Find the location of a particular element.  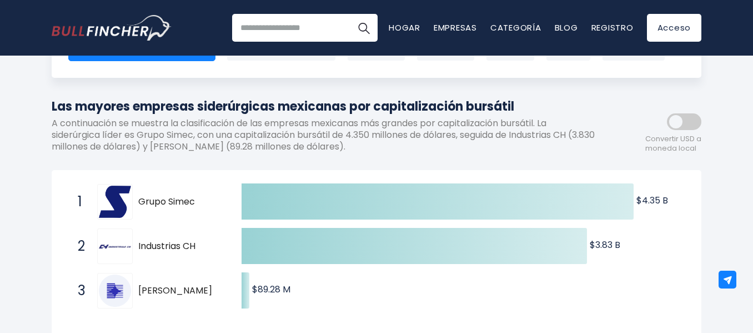

a: Ir a la página de inicio is located at coordinates (111, 28).